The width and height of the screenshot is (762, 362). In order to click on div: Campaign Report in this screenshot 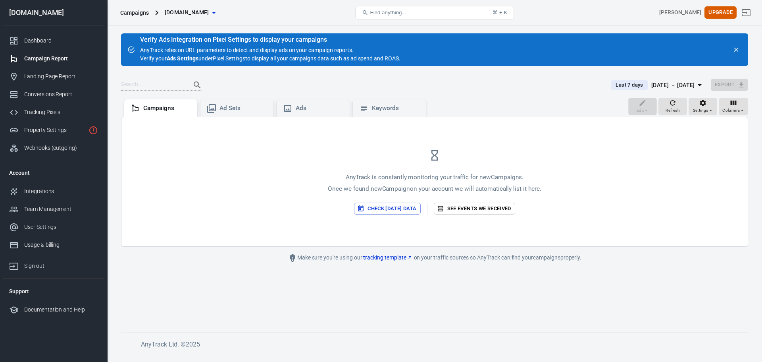, I will do `click(61, 58)`.